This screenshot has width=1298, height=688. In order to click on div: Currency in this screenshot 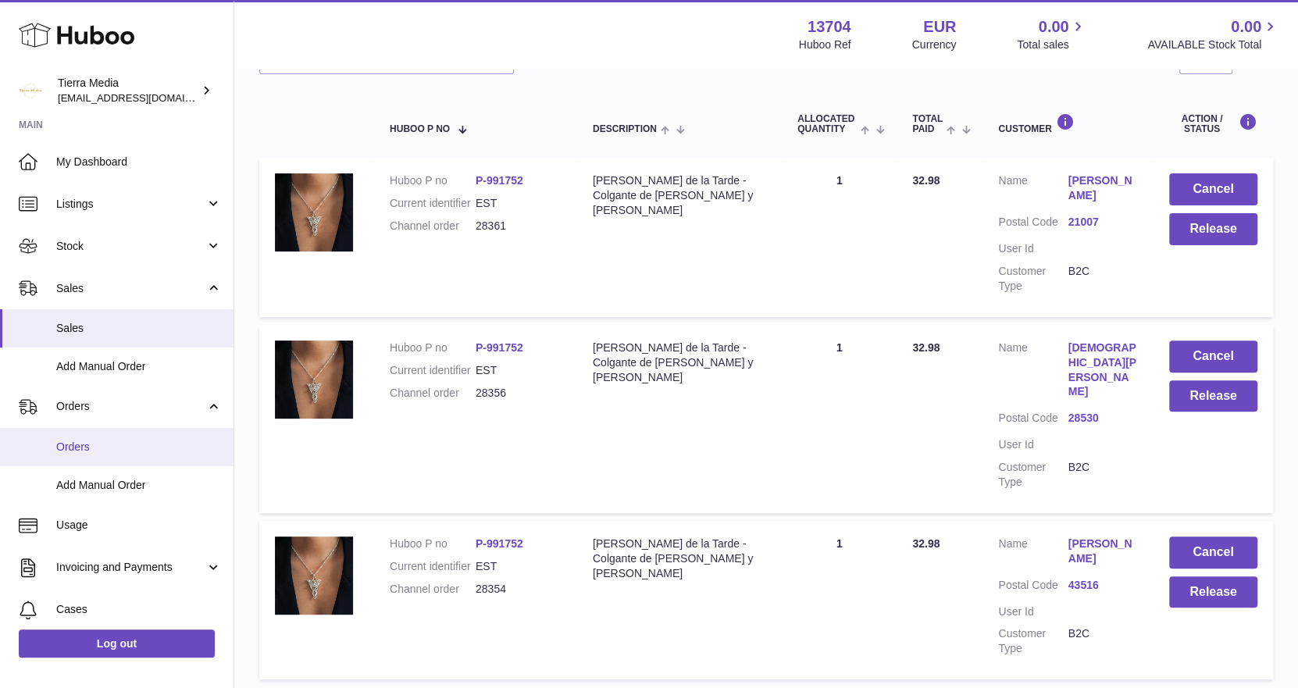, I will do `click(934, 45)`.